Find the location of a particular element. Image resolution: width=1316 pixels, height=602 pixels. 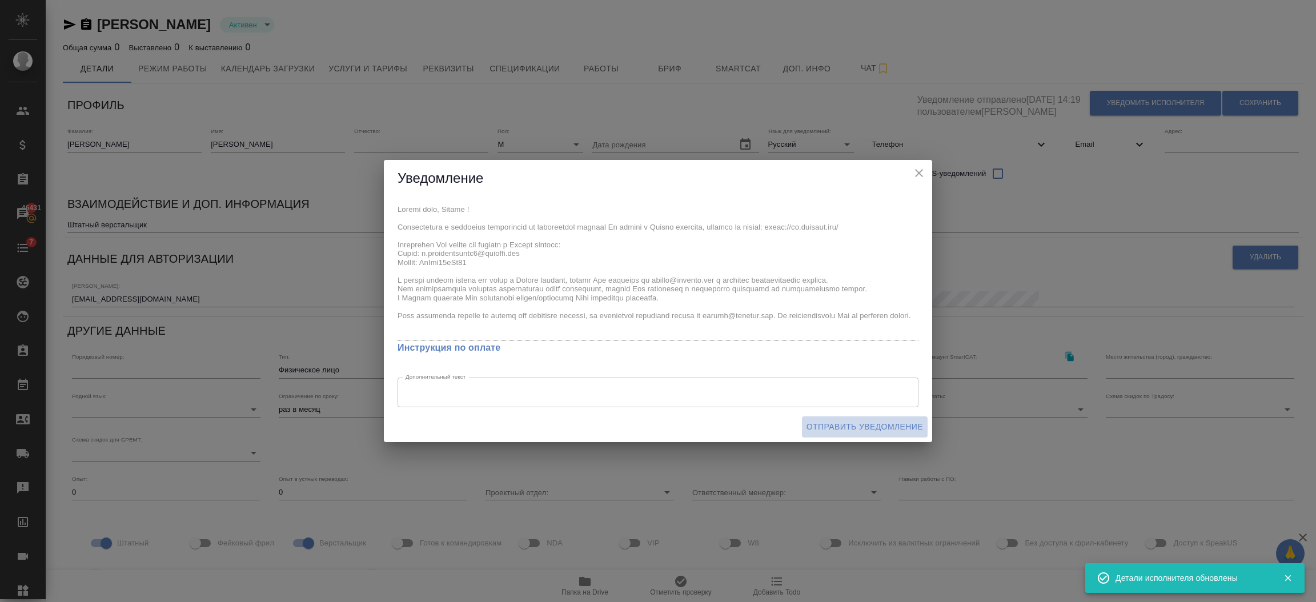

div: Детали исполнителя обновлены is located at coordinates (1191, 578).